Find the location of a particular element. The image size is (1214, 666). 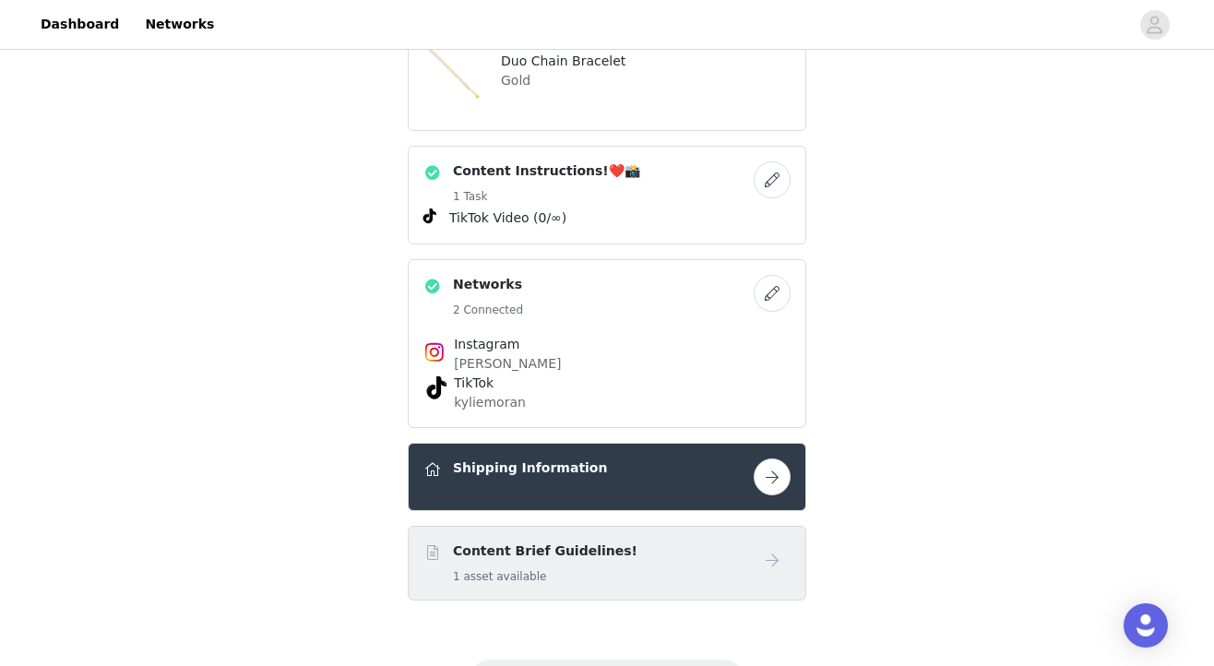

div: Content Brief Guidelines! is located at coordinates (607, 563).